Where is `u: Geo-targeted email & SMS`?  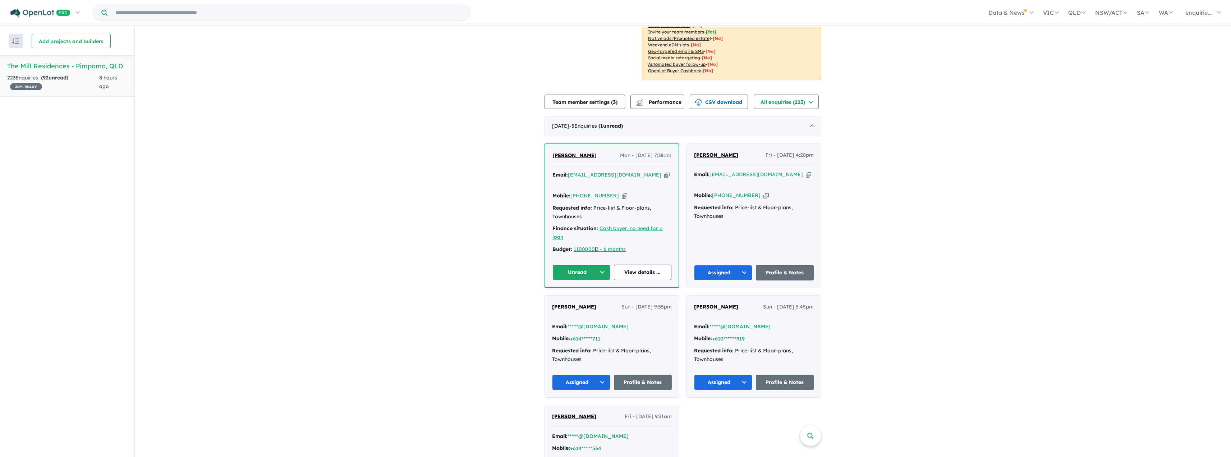 u: Geo-targeted email & SMS is located at coordinates (676, 51).